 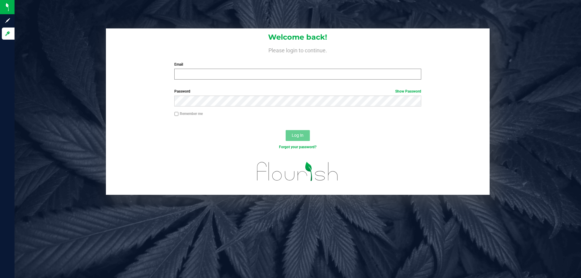 I want to click on label: Remember me, so click(x=188, y=114).